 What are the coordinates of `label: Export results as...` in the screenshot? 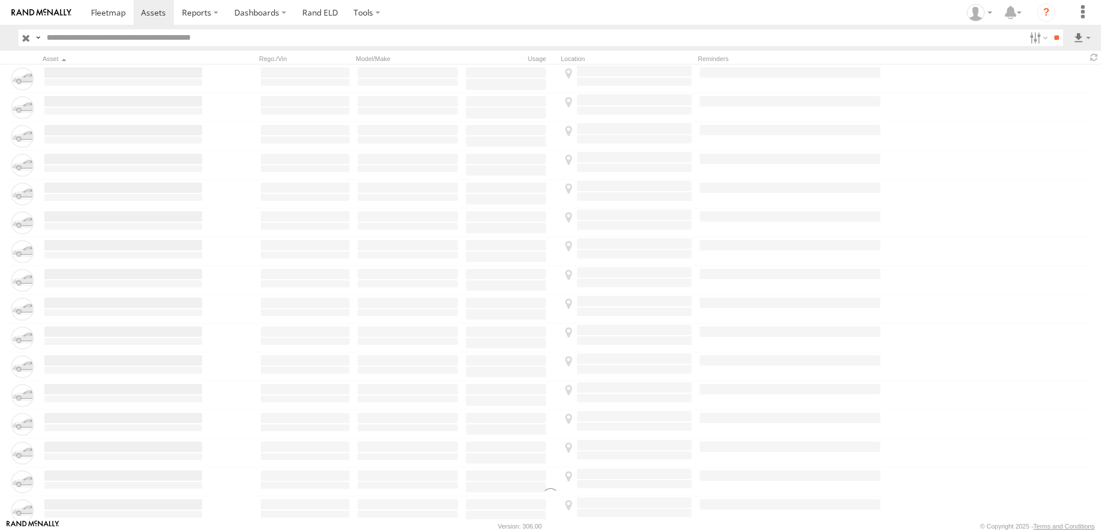 It's located at (1082, 37).